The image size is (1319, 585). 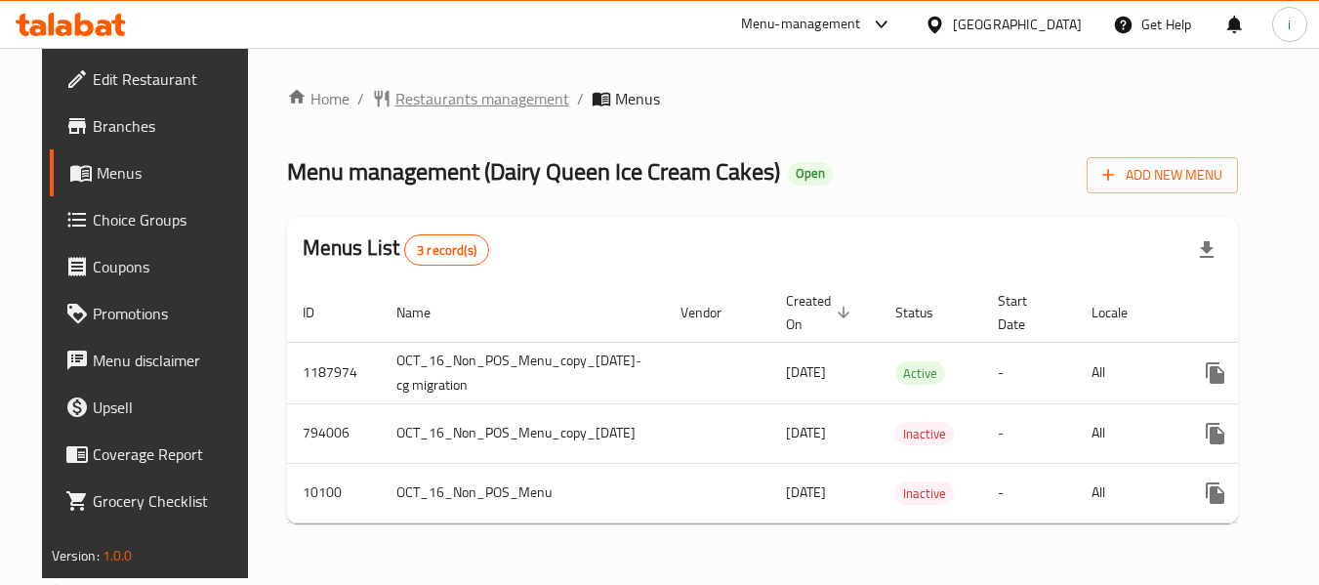 I want to click on button: Add New Menu, so click(x=1162, y=175).